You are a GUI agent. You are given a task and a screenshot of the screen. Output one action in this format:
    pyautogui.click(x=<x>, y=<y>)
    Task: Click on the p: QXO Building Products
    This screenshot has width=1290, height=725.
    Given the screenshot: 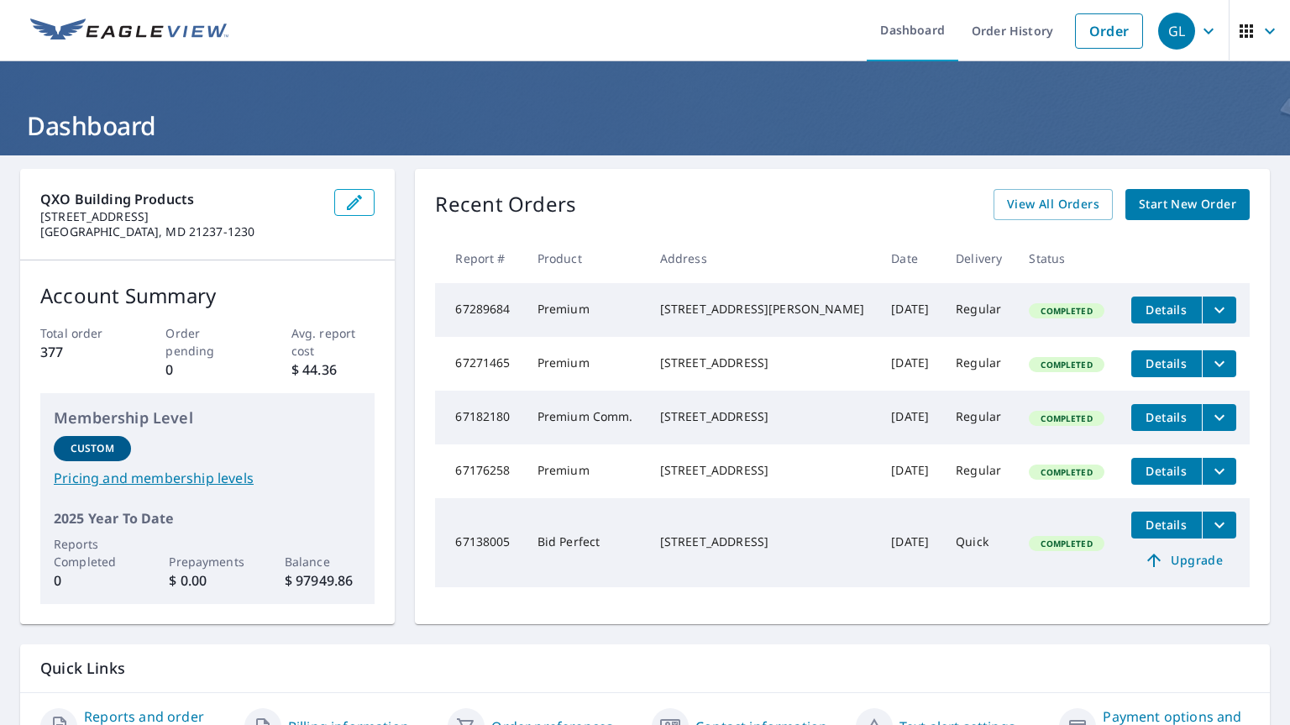 What is the action you would take?
    pyautogui.click(x=181, y=199)
    